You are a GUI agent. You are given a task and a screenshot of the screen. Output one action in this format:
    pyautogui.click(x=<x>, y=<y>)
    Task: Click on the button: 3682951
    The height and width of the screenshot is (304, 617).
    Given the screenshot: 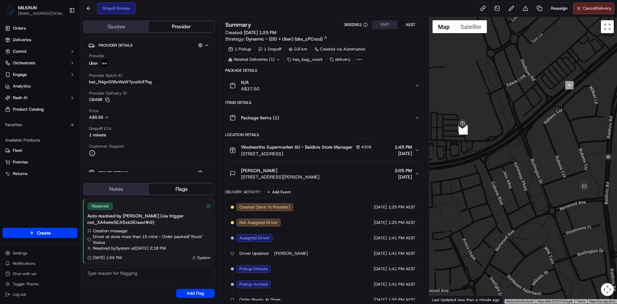 What is the action you would take?
    pyautogui.click(x=356, y=25)
    